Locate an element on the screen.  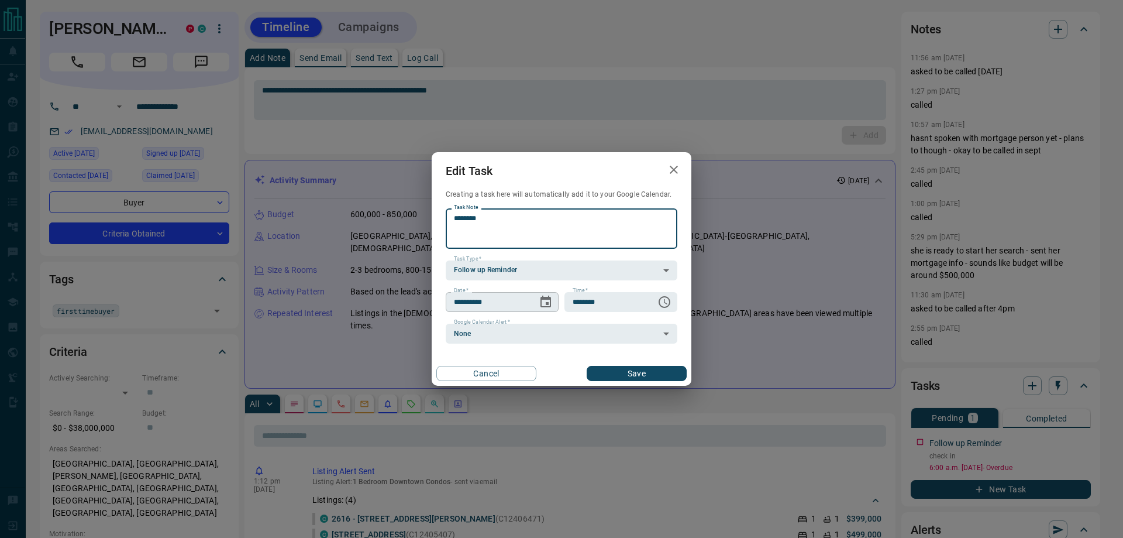
button: Choose date, selected date is Sep 16, 2025 is located at coordinates (546, 302).